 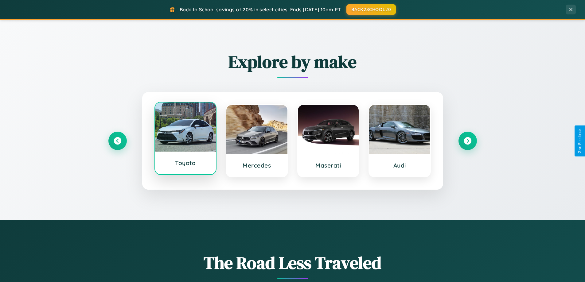 I want to click on h3: Audi, so click(x=400, y=166).